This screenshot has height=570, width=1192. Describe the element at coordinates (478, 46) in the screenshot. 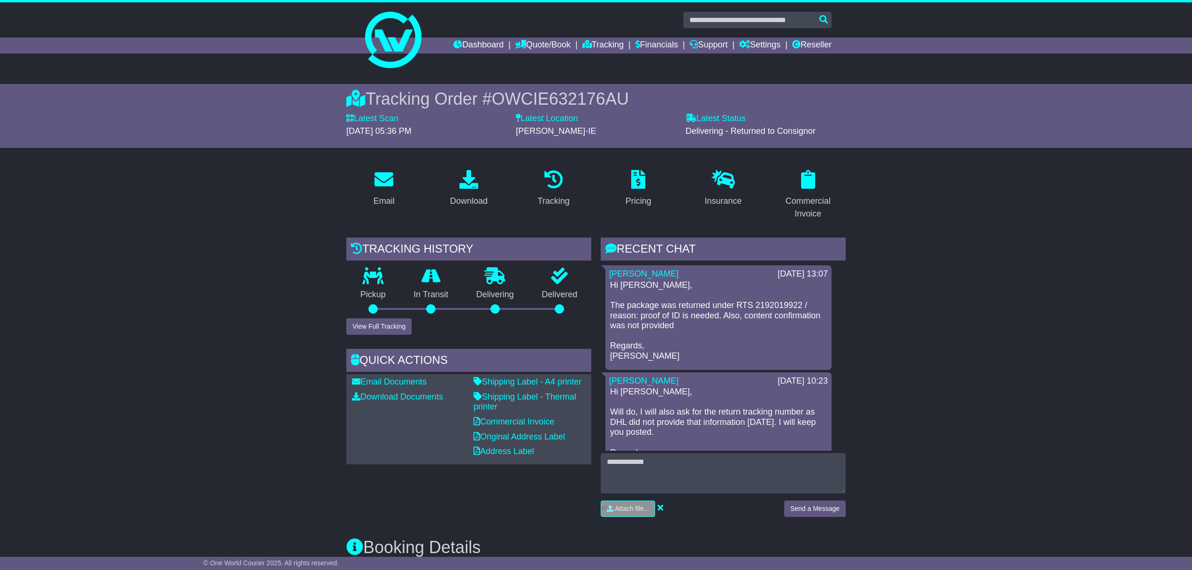

I see `a: Dashboard` at that location.